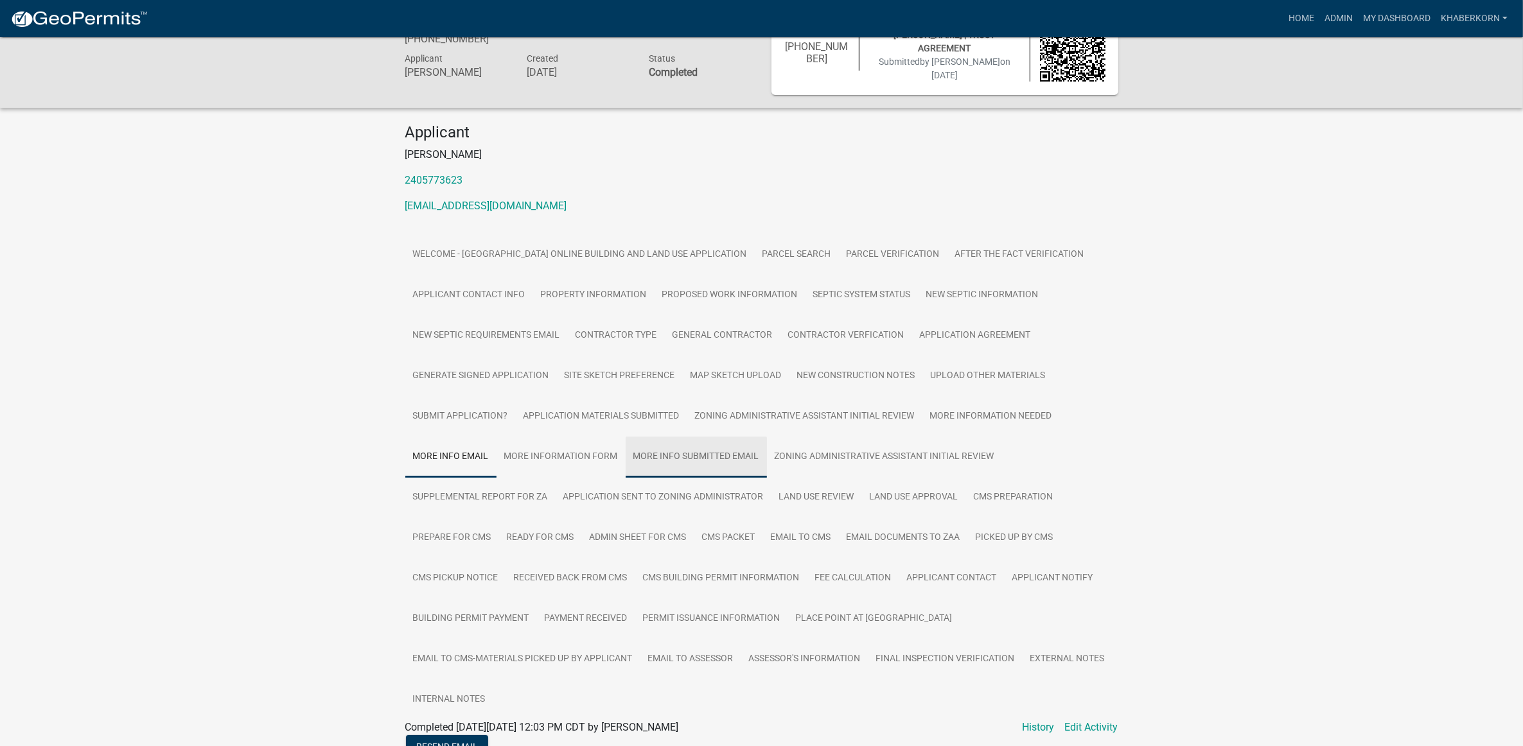 This screenshot has height=746, width=1523. What do you see at coordinates (594, 295) in the screenshot?
I see `a: Property Information` at bounding box center [594, 295].